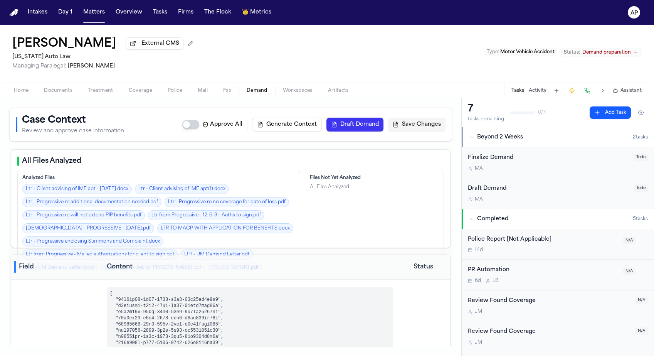 Image resolution: width=654 pixels, height=356 pixels. Describe the element at coordinates (57, 267) in the screenshot. I see `div: Field` at that location.